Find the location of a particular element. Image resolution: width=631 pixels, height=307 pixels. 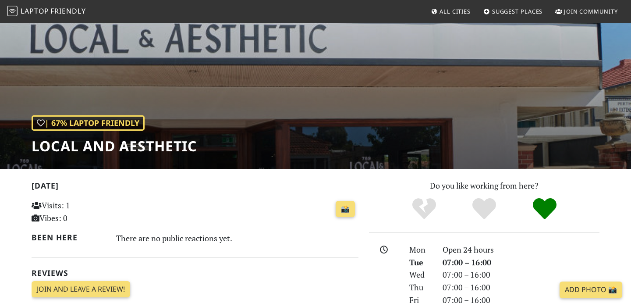

span: Friendly is located at coordinates (68, 11).